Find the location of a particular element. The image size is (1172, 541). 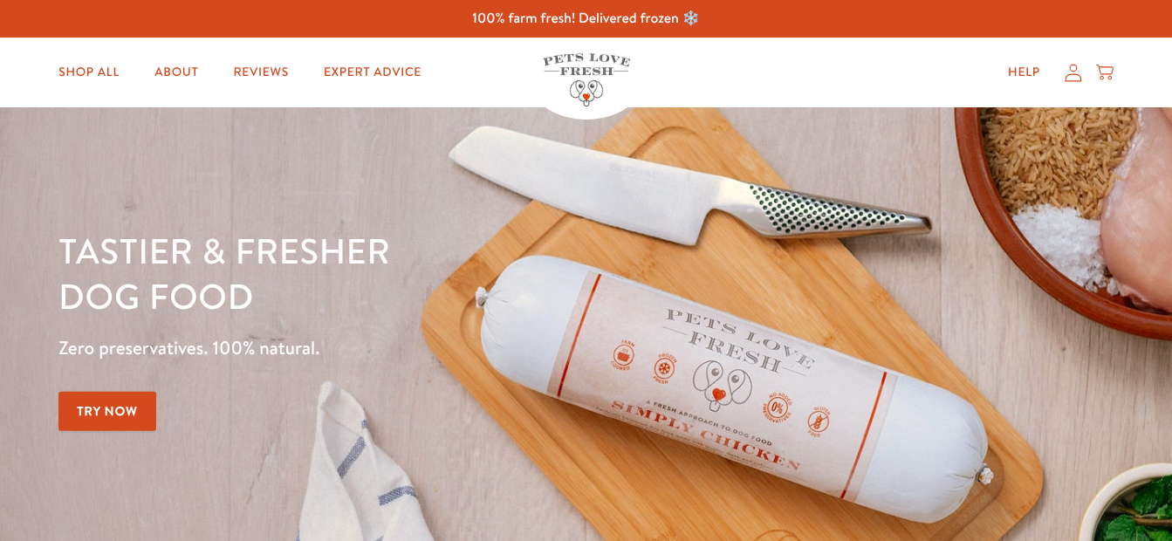

a: Reviews is located at coordinates (260, 72).